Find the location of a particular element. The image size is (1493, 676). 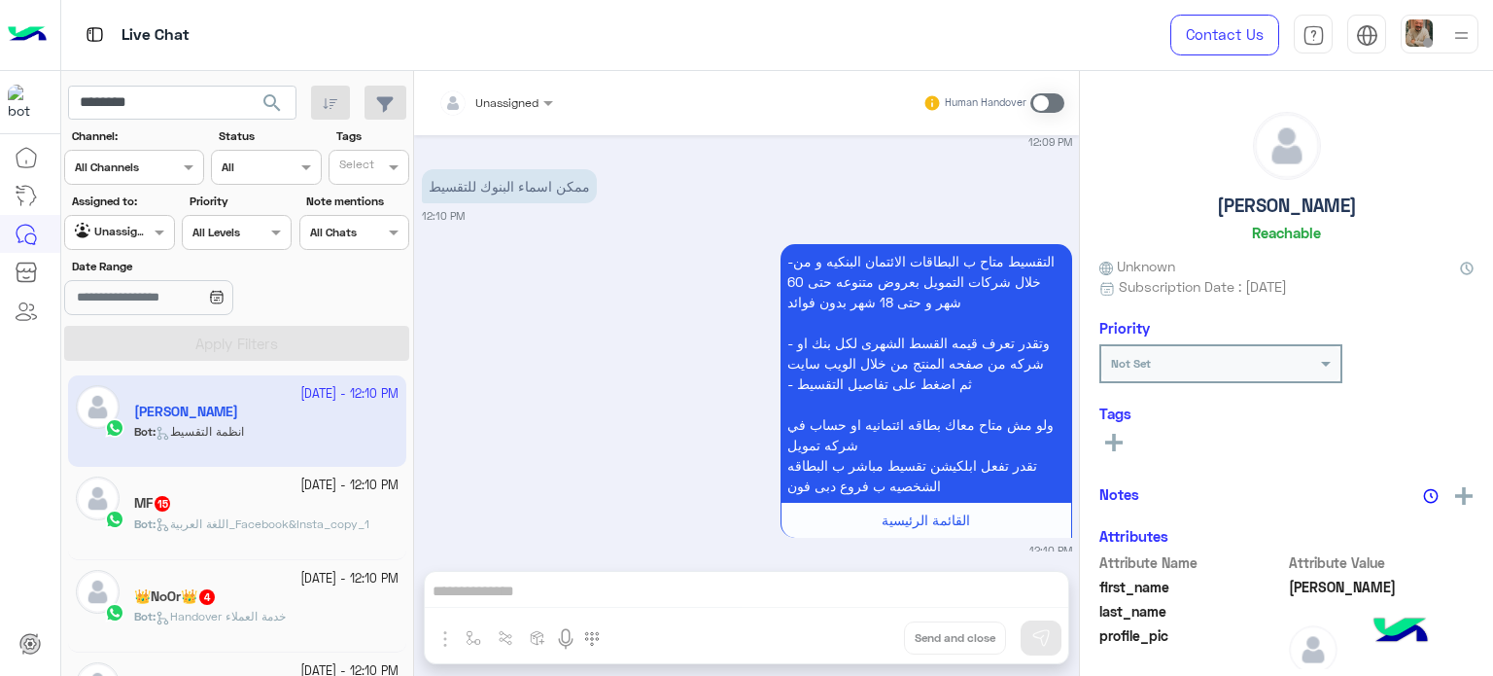

h6: Notes is located at coordinates (1119, 494).